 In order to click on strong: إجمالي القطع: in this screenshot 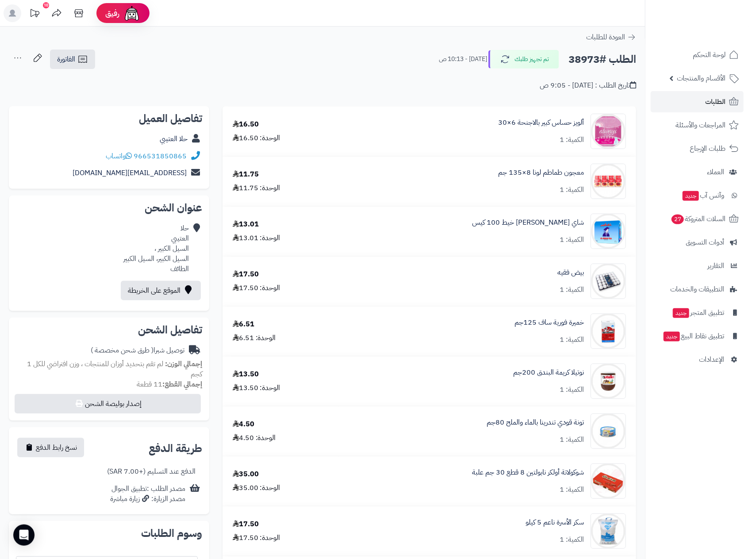, I will do `click(182, 385)`.